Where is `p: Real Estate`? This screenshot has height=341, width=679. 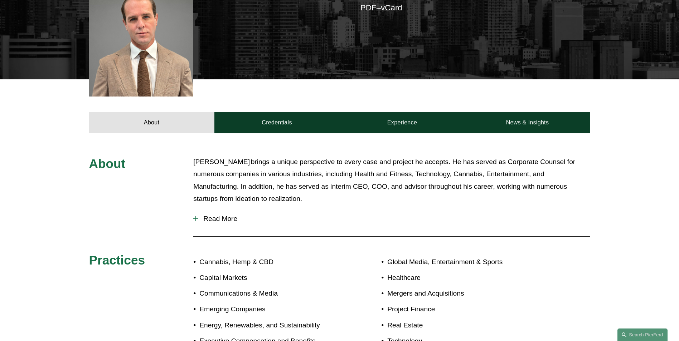
p: Real Estate is located at coordinates (468, 326).